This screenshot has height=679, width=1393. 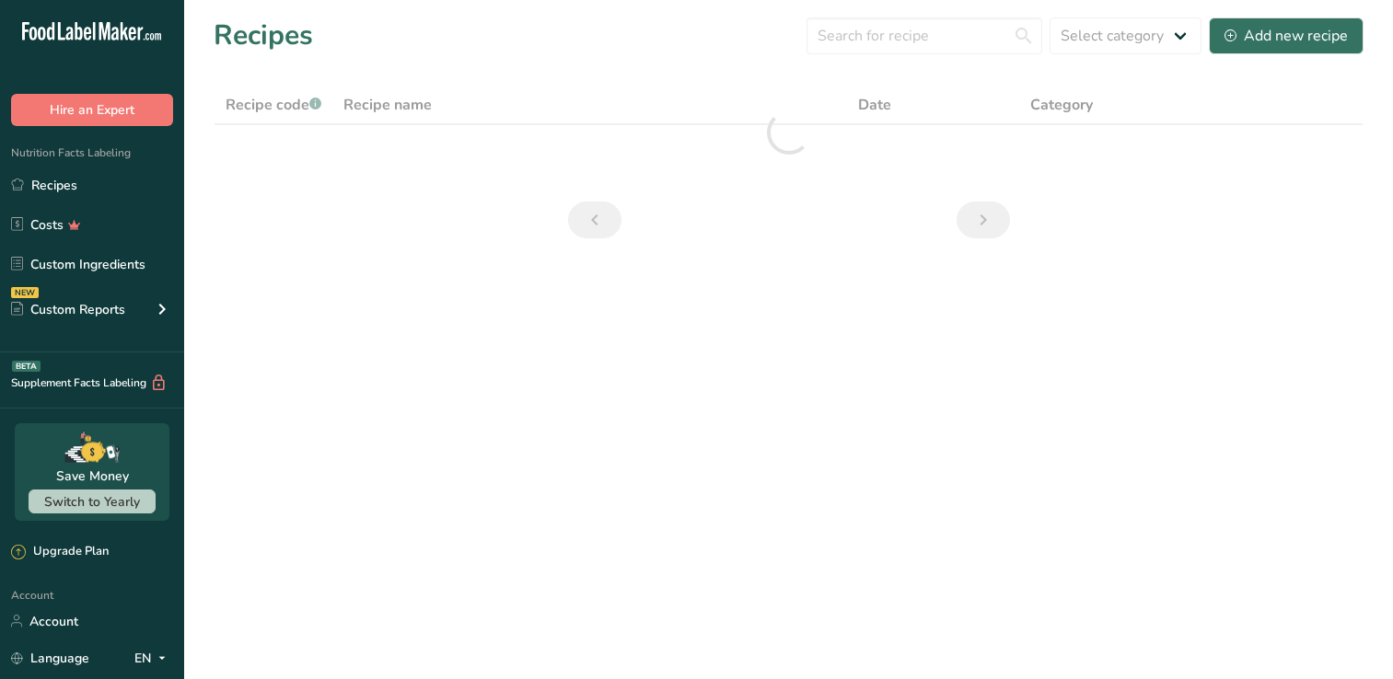 I want to click on span: Switch to Yearly, so click(x=92, y=502).